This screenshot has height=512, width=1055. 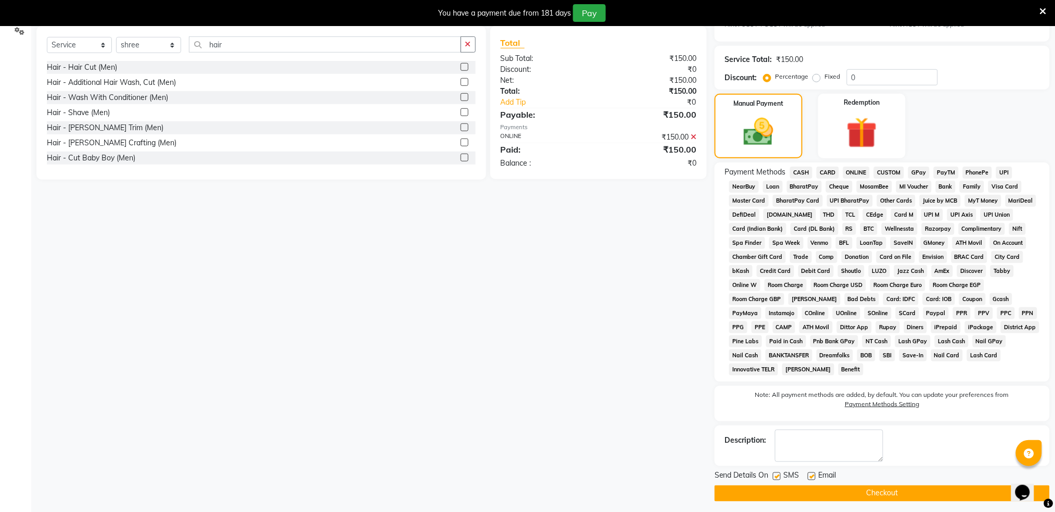 I want to click on span: Total, so click(x=513, y=43).